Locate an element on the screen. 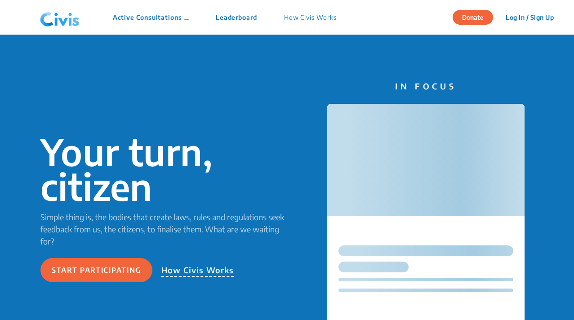 Image resolution: width=574 pixels, height=320 pixels. button: Donate is located at coordinates (473, 17).